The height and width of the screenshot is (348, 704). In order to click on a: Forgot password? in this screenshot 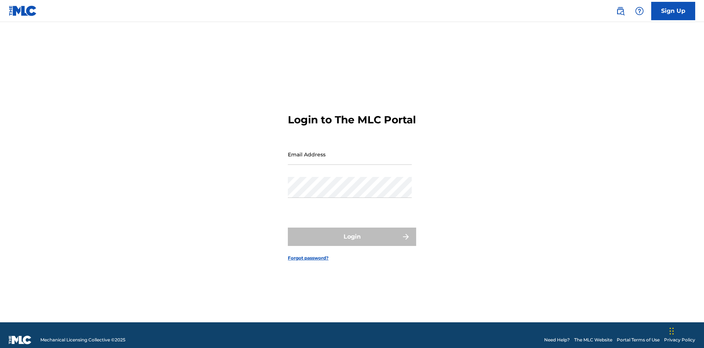, I will do `click(308, 258)`.